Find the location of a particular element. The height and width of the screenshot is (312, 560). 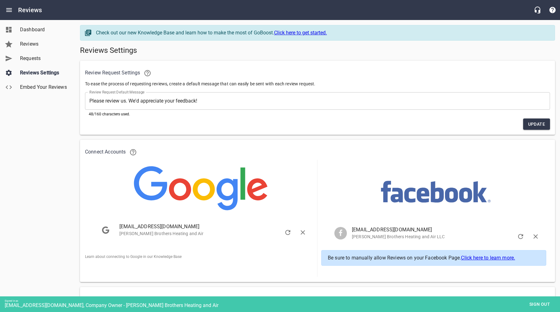

span: Dashboard is located at coordinates (44, 30).